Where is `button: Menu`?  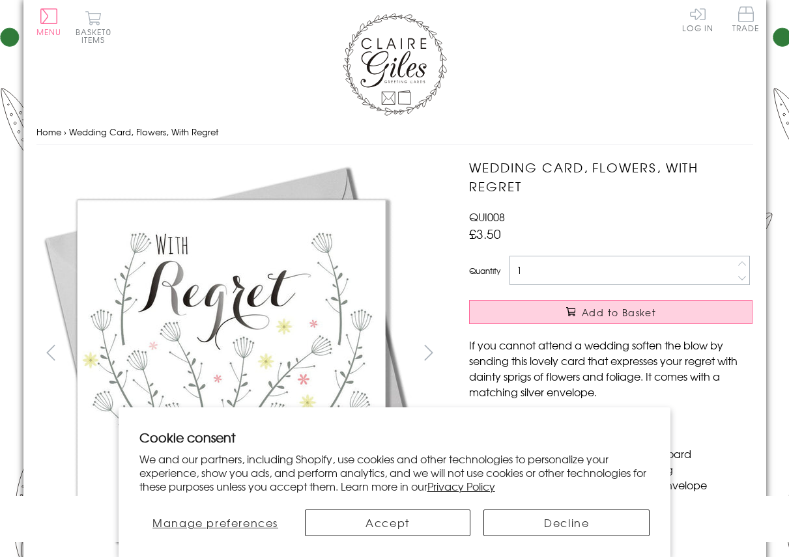
button: Menu is located at coordinates (49, 22).